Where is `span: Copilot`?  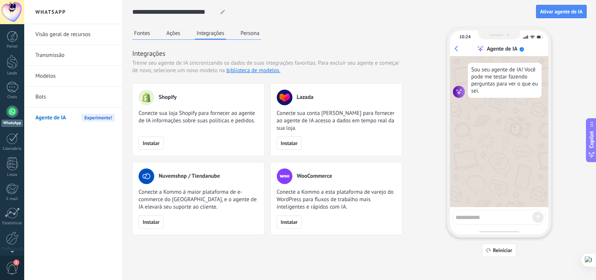
span: Copilot is located at coordinates (591, 140).